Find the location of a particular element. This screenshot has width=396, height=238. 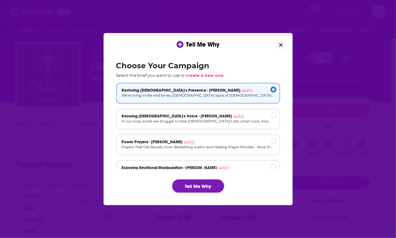

span: create a new one is located at coordinates (205, 75).